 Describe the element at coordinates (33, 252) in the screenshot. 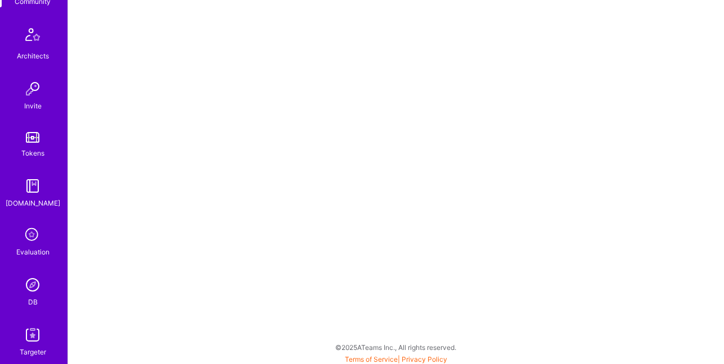

I see `div: Evaluation` at that location.